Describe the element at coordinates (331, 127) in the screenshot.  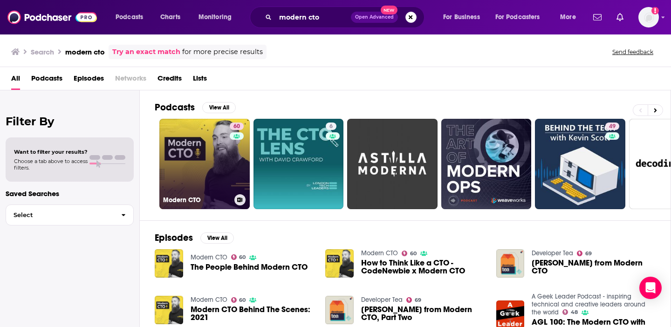
I see `span: 6` at that location.